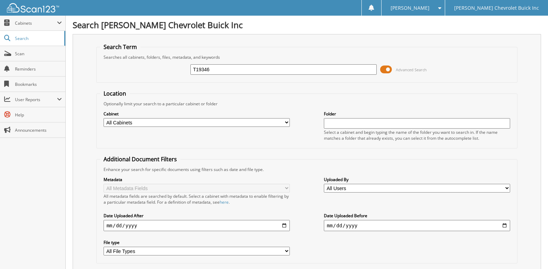  What do you see at coordinates (38, 54) in the screenshot?
I see `span: Scan` at bounding box center [38, 54].